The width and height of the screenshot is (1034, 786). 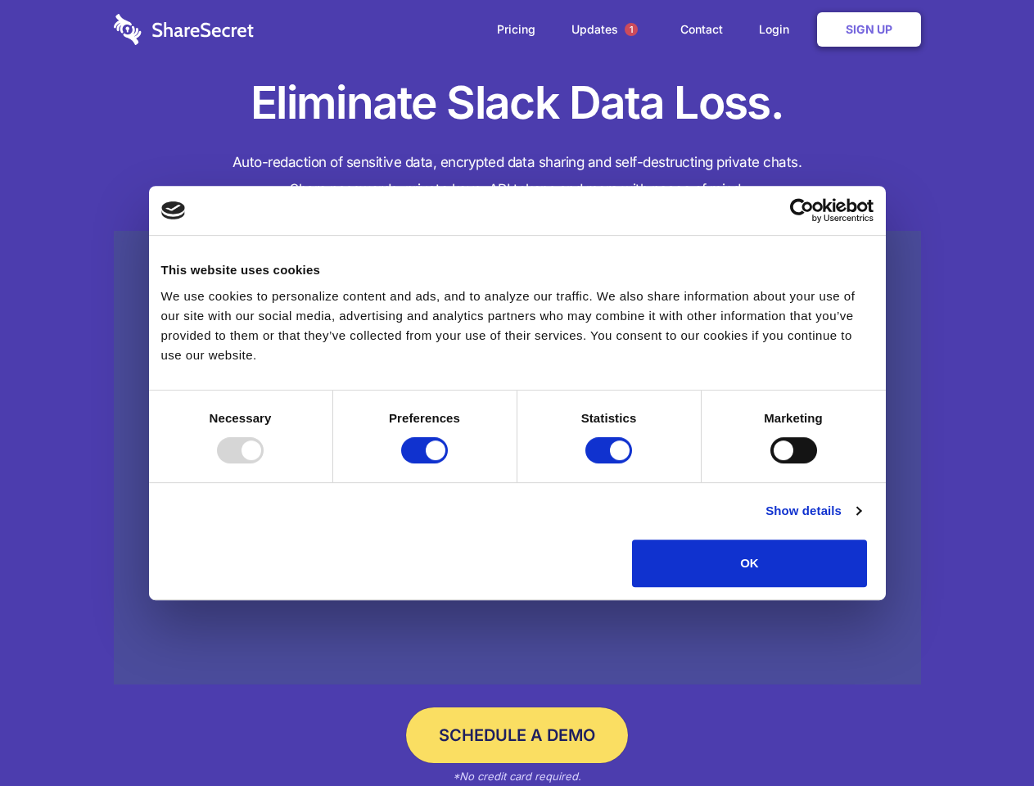 I want to click on strong: Necessary, so click(x=241, y=417).